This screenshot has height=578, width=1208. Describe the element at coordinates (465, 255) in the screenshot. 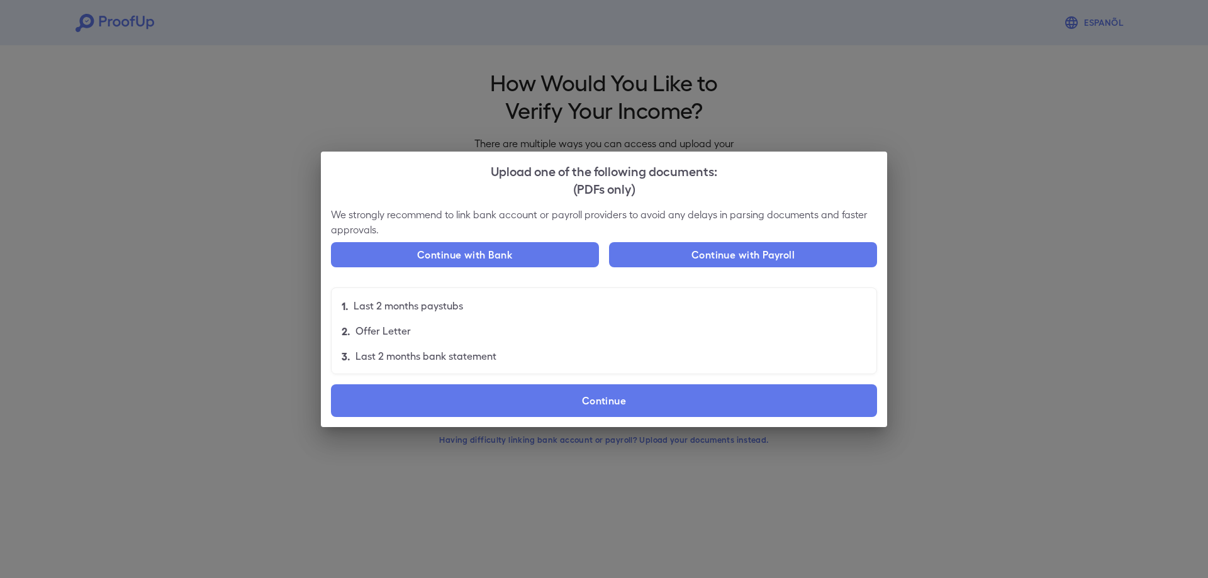

I see `button: Continue with Bank` at that location.